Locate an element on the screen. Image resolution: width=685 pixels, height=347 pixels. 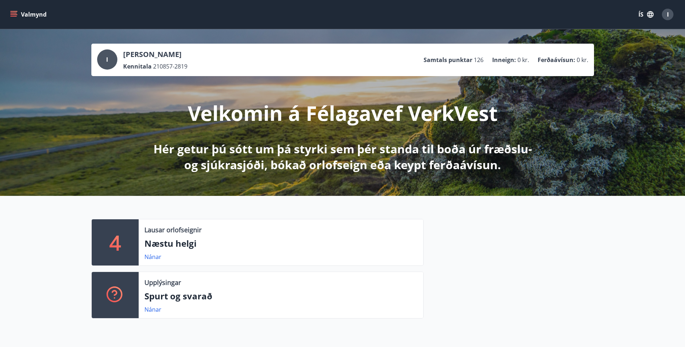
p: Spurt og svarað is located at coordinates (281, 296).